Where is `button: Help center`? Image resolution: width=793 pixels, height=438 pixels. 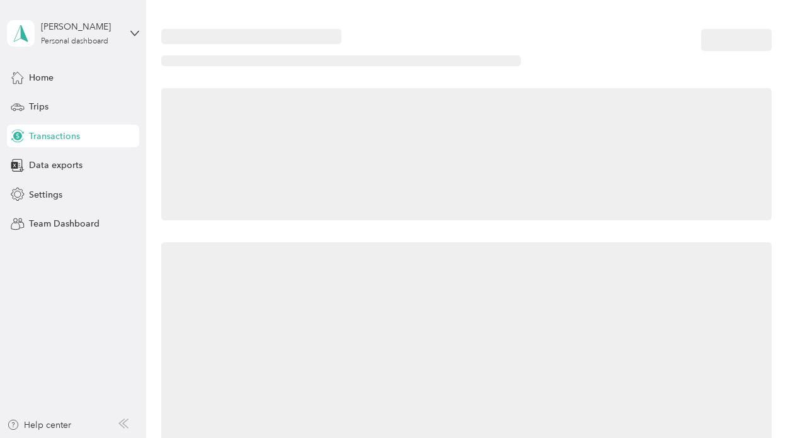 button: Help center is located at coordinates (39, 425).